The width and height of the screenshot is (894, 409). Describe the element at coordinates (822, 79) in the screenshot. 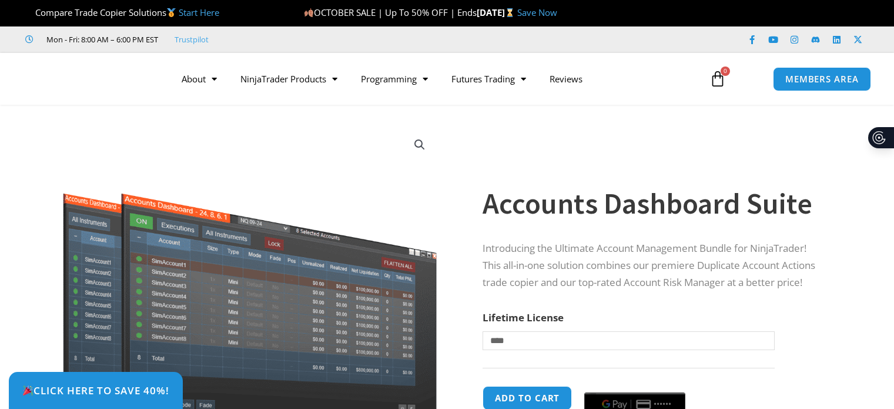

I see `span: MEMBERS AREA` at that location.